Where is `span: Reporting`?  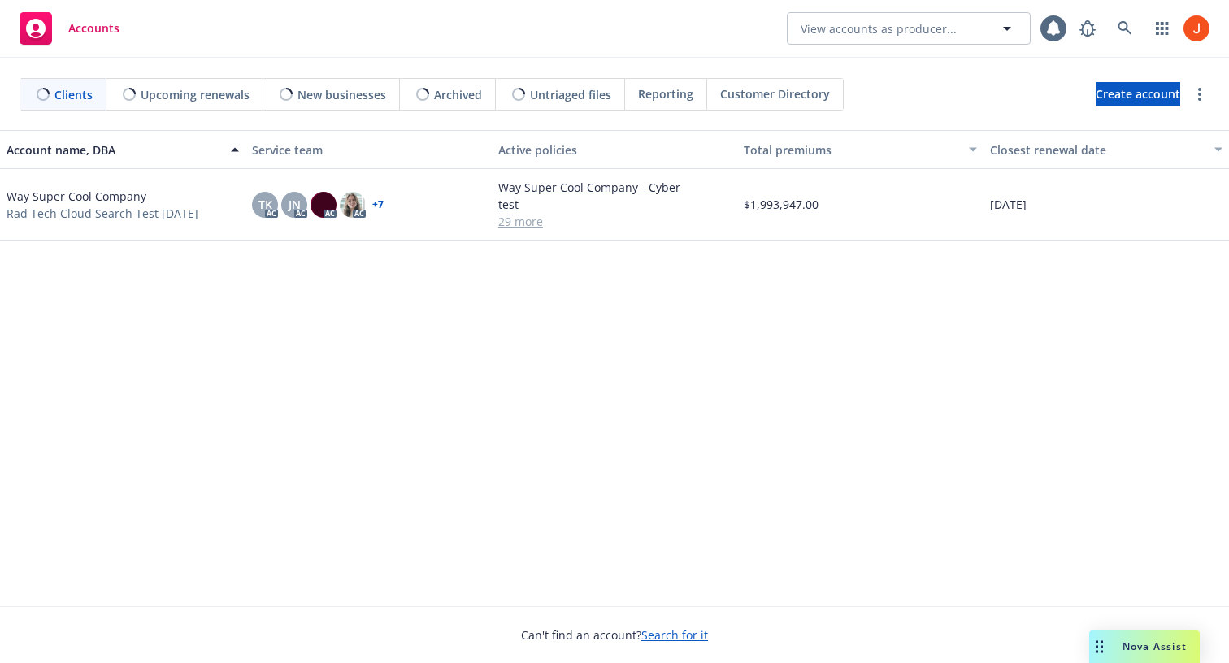
span: Reporting is located at coordinates (666, 94).